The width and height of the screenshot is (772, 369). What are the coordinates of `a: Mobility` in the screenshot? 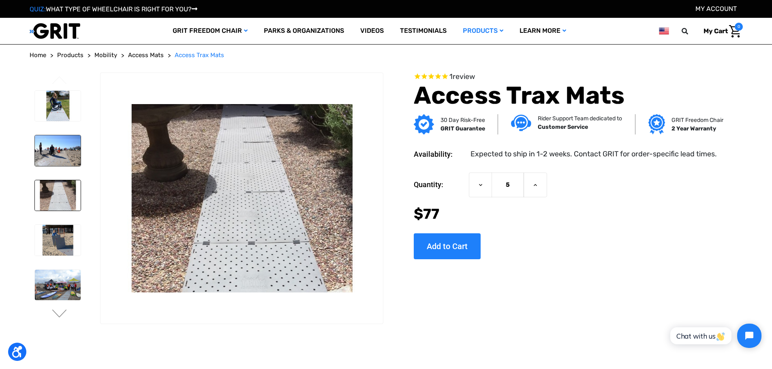 It's located at (106, 55).